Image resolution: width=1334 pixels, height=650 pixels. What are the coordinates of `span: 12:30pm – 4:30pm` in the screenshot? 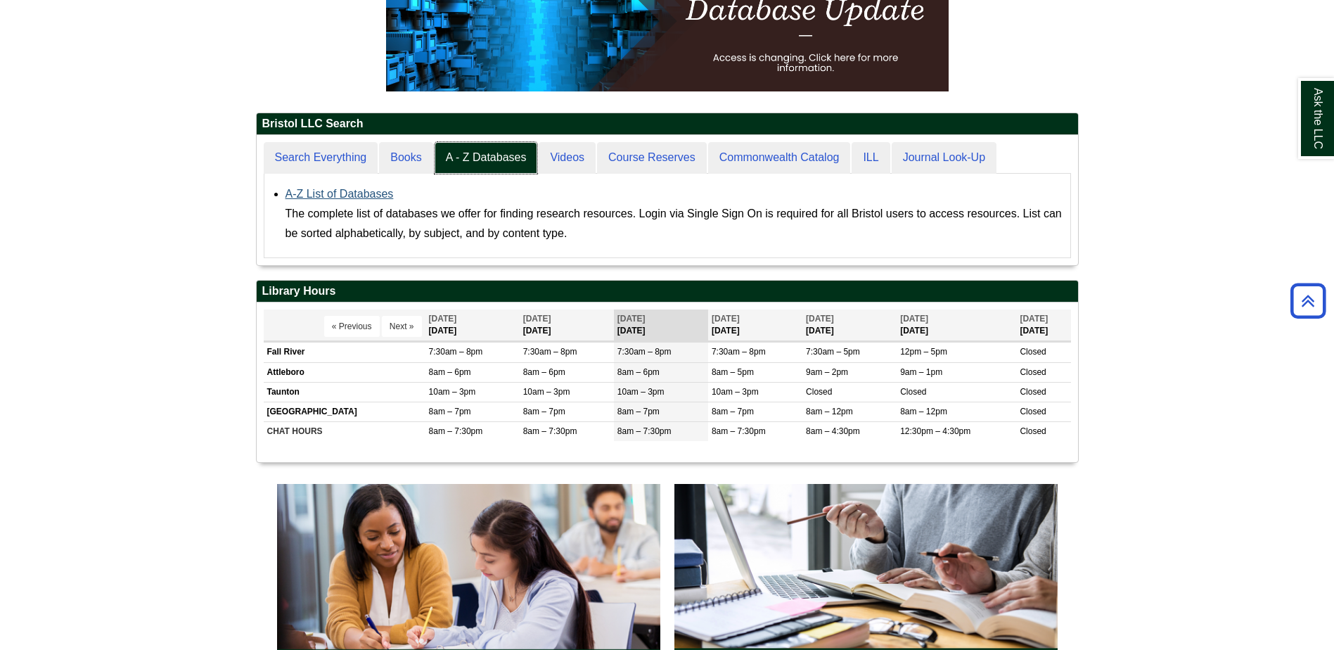 It's located at (935, 431).